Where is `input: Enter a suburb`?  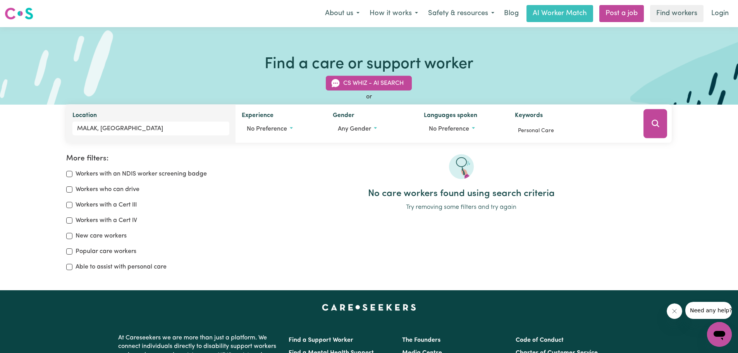 input: Enter a suburb is located at coordinates (151, 129).